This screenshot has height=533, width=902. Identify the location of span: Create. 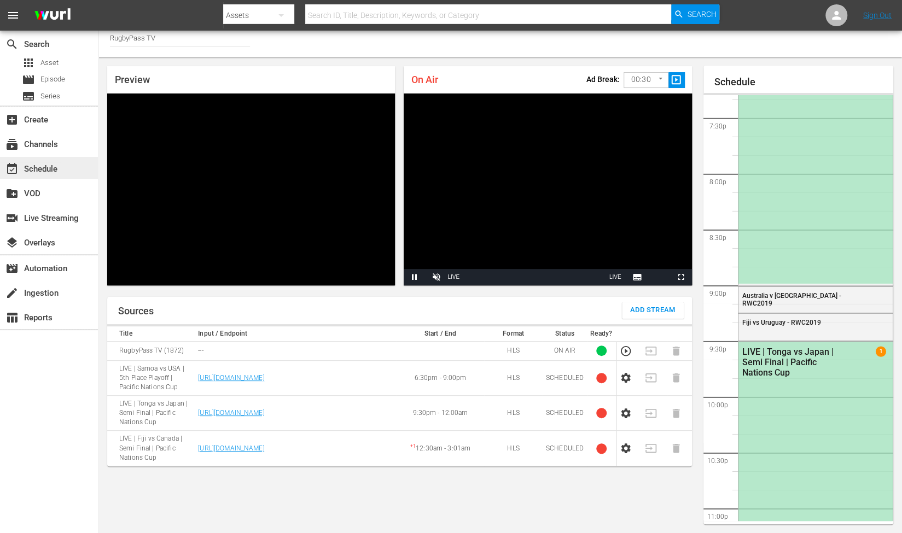
(12, 120).